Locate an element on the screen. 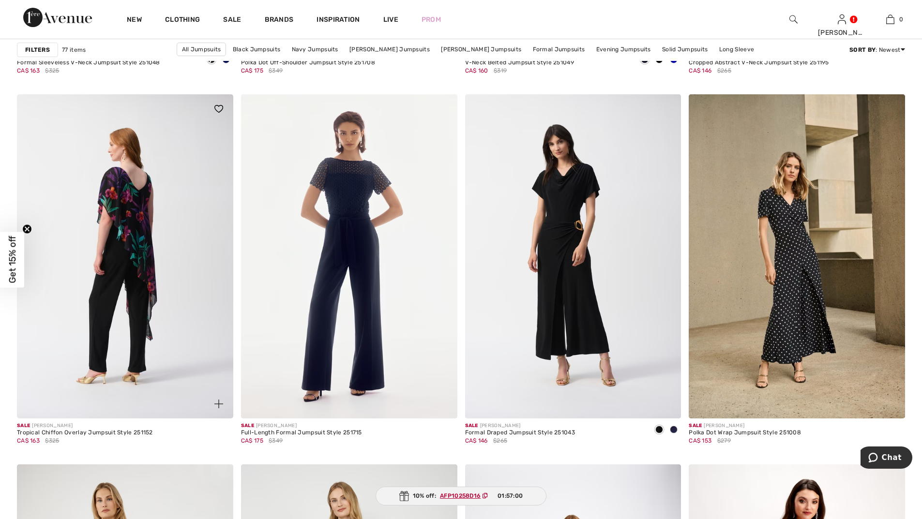 The image size is (922, 519). a: Full-Length Formal Jumpsuit Style 251715. Midnight Blue is located at coordinates (349, 256).